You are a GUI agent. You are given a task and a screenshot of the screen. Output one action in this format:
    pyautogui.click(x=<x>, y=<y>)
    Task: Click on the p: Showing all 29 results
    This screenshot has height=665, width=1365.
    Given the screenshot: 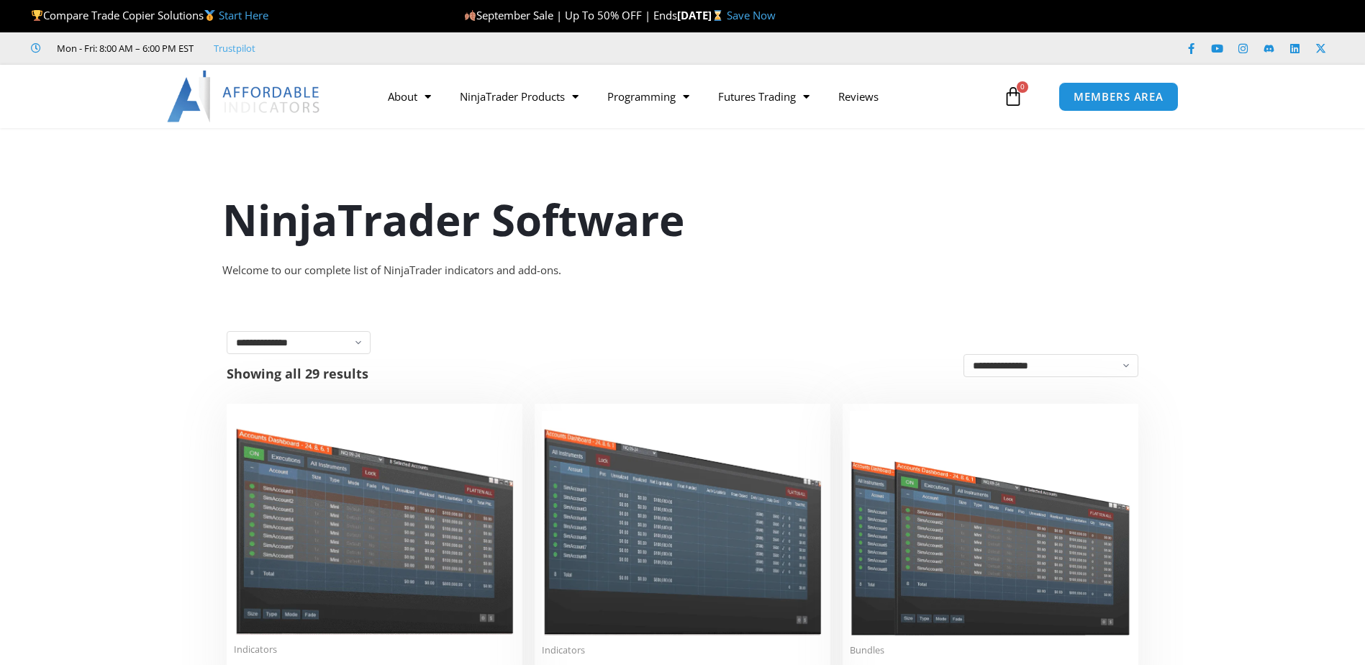 What is the action you would take?
    pyautogui.click(x=297, y=374)
    